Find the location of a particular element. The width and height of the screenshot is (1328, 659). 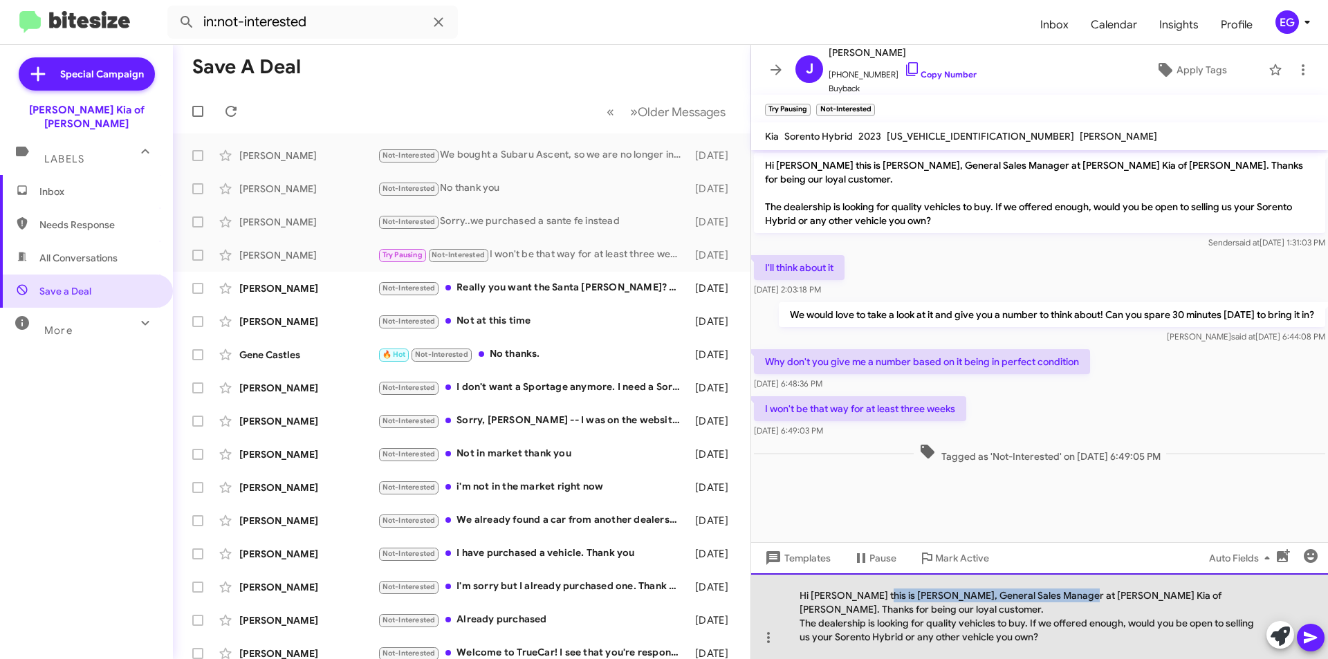

span: J is located at coordinates (809, 69).